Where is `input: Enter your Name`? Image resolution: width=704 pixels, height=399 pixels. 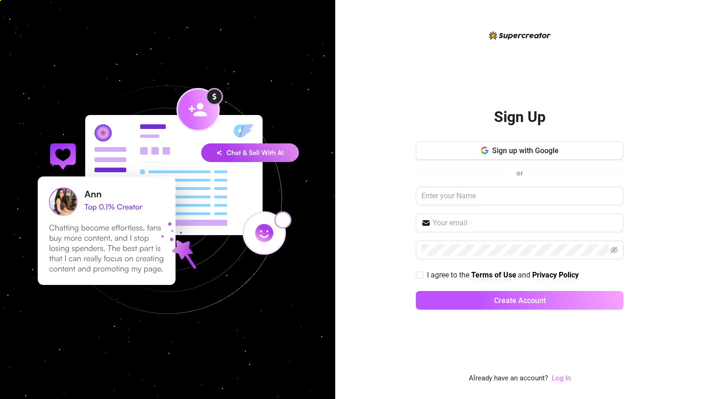 input: Enter your Name is located at coordinates (520, 196).